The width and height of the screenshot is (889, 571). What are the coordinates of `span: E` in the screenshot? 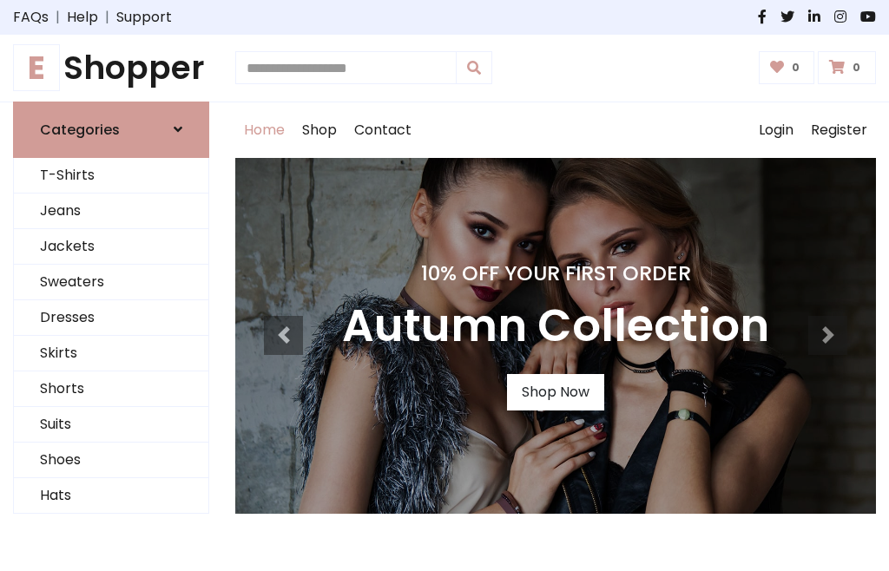 It's located at (36, 68).